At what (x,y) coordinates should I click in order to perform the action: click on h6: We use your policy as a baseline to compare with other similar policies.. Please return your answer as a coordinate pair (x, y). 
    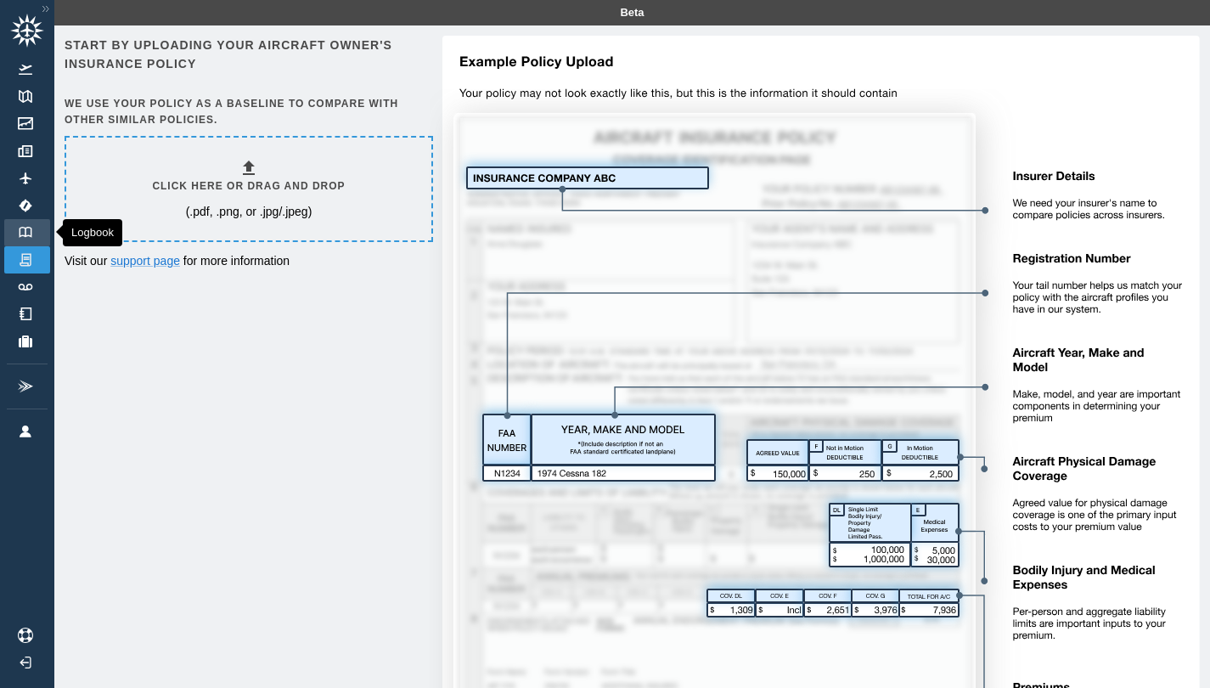
    Looking at the image, I should click on (247, 112).